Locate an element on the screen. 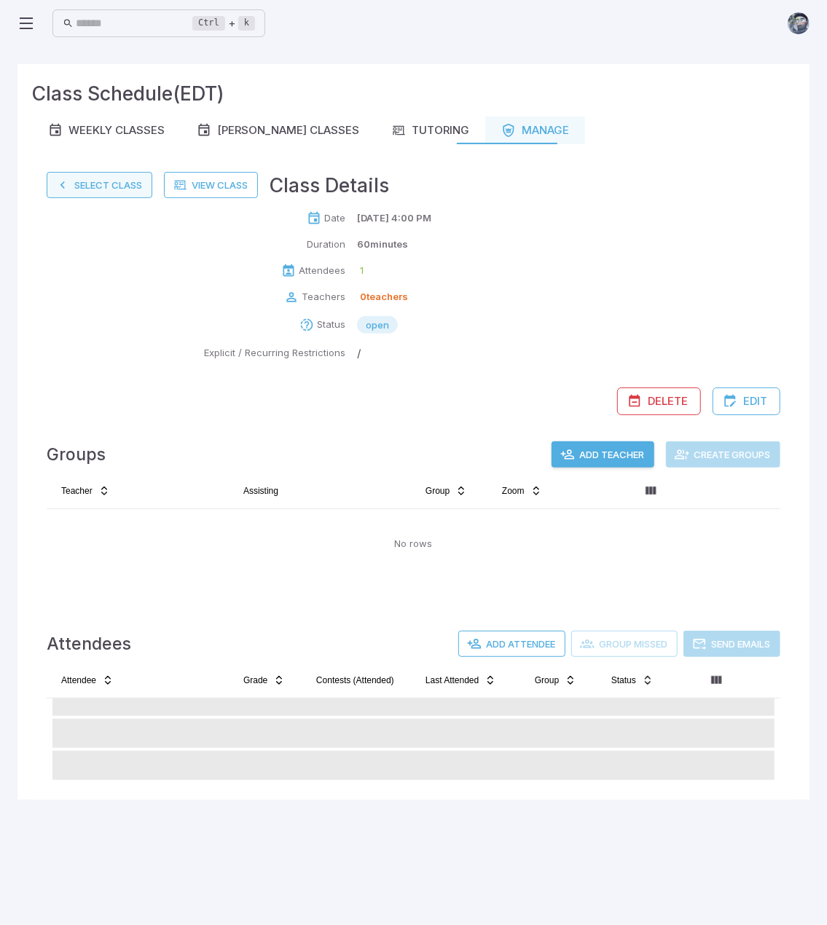 The width and height of the screenshot is (827, 925). button: Delete is located at coordinates (659, 402).